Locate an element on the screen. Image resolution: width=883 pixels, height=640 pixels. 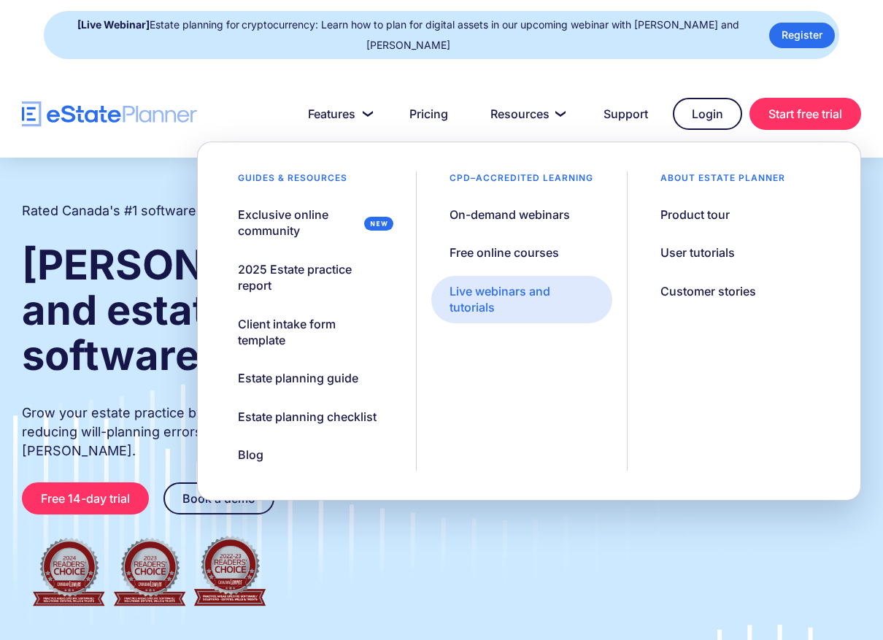
strong: [Live Webinar] is located at coordinates (113, 24).